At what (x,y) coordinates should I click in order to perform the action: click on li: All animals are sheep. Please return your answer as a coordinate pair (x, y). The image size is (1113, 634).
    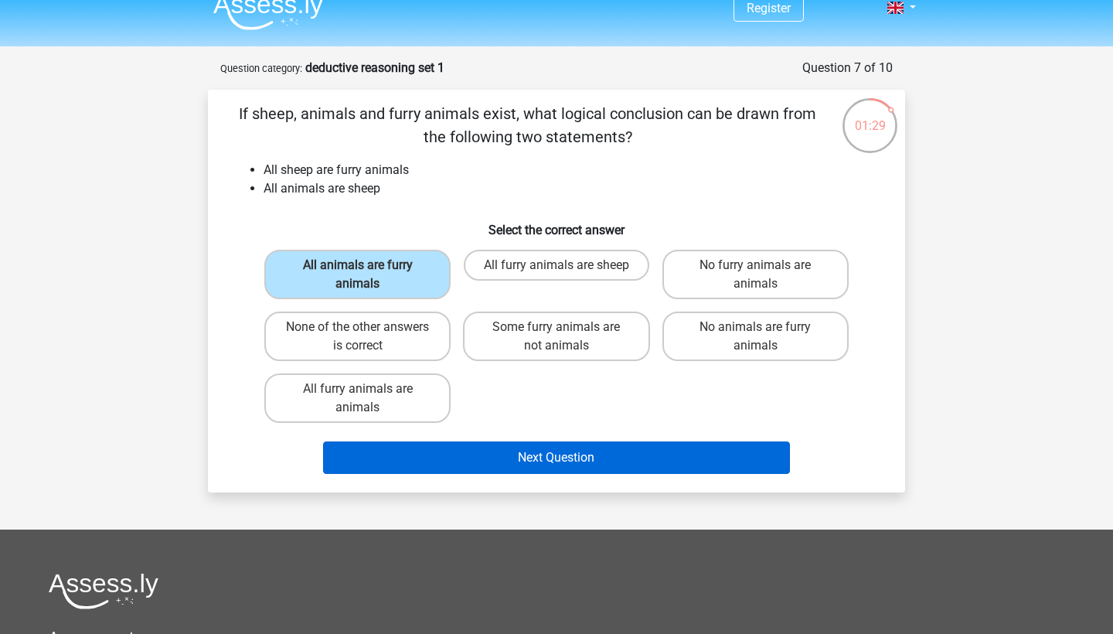
    Looking at the image, I should click on (572, 189).